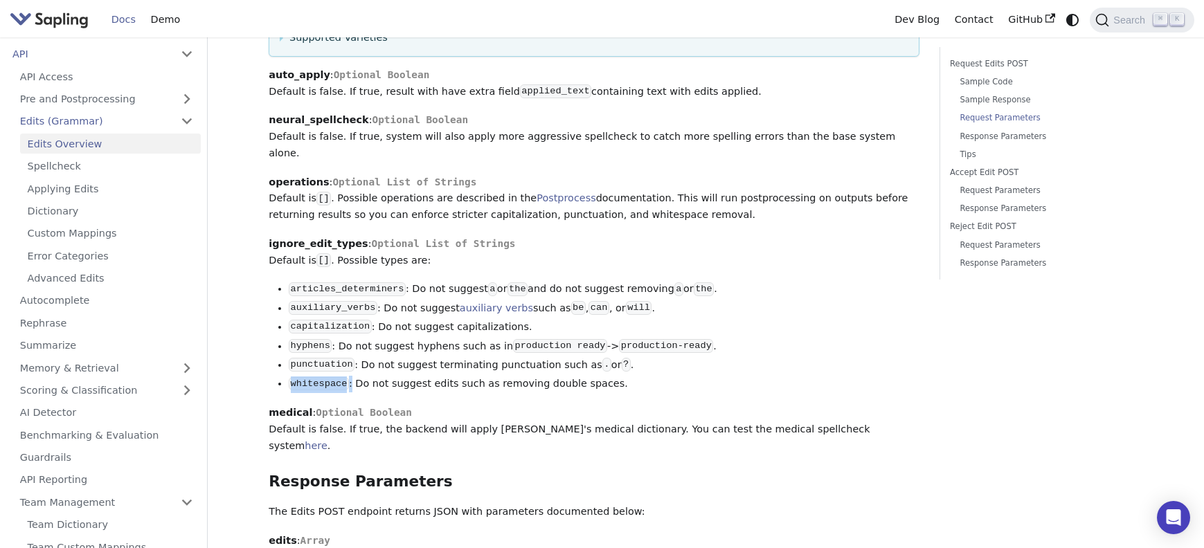  Describe the element at coordinates (107, 458) in the screenshot. I see `a: Guardrails` at that location.